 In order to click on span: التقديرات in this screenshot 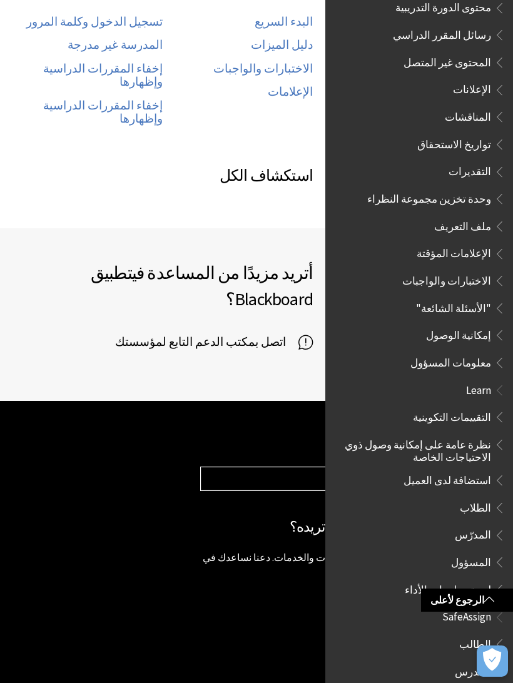, I will do `click(470, 170)`.